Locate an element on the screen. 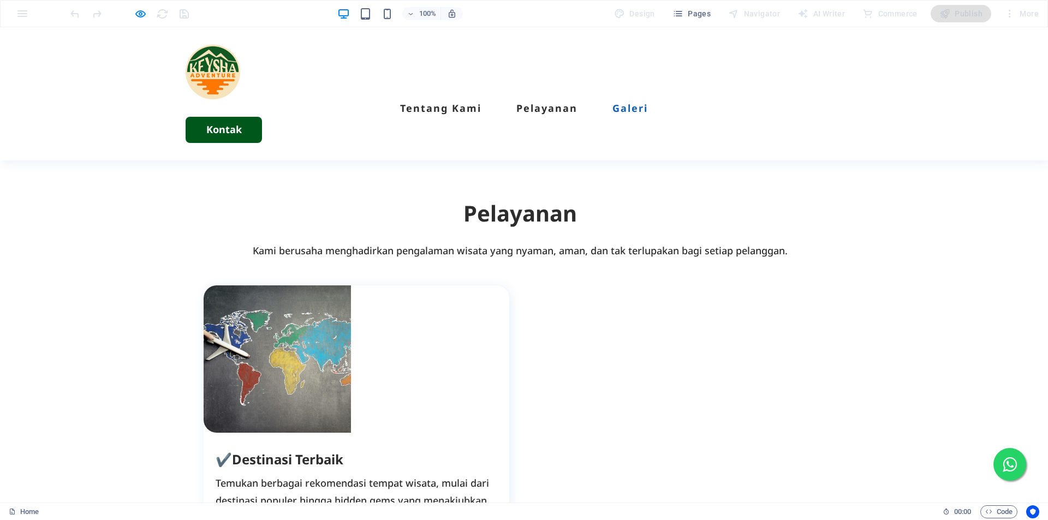 The image size is (1048, 520). a: Kontak is located at coordinates (224, 102).